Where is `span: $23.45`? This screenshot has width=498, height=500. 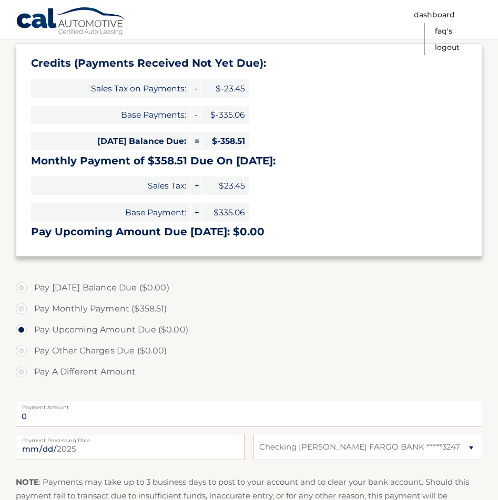
span: $23.45 is located at coordinates (225, 185).